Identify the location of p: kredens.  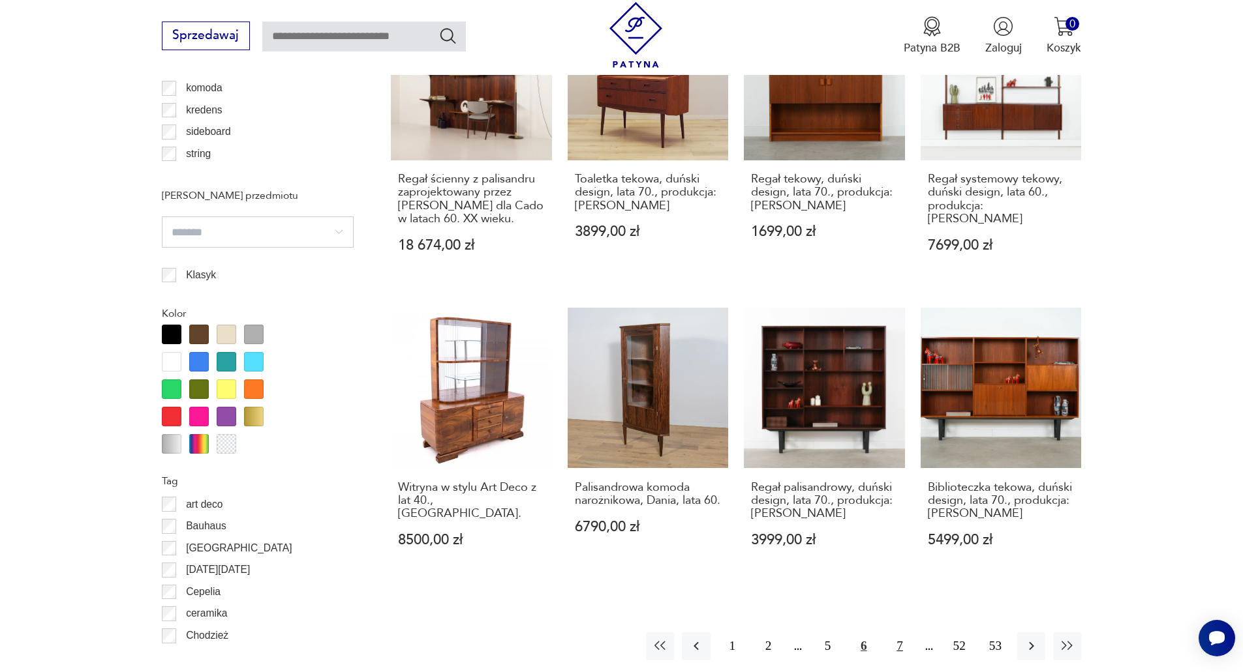
(203, 110).